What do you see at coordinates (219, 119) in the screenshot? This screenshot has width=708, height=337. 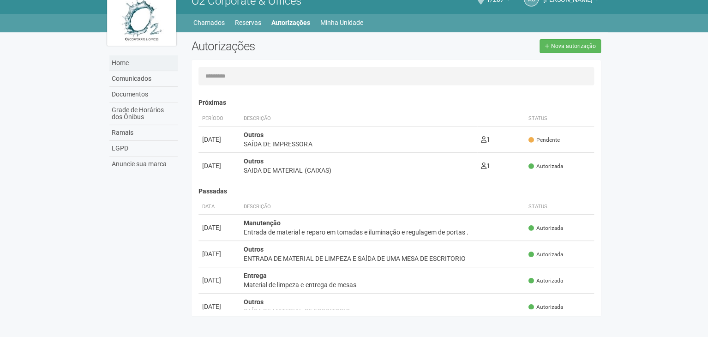 I see `th: Período` at bounding box center [219, 119].